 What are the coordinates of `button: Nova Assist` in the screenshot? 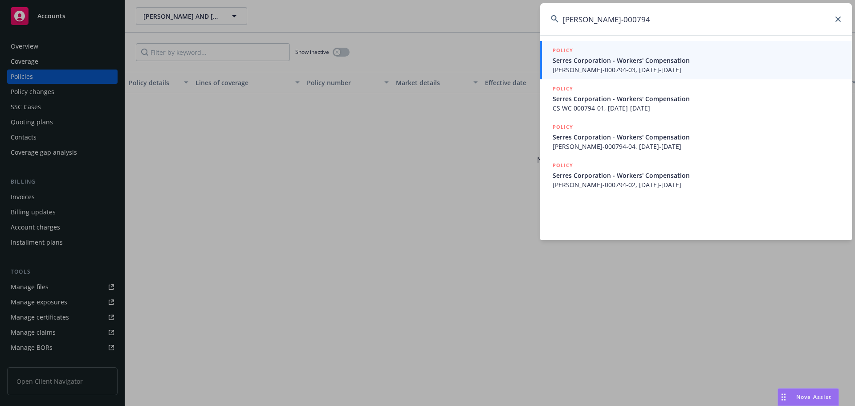 It's located at (808, 397).